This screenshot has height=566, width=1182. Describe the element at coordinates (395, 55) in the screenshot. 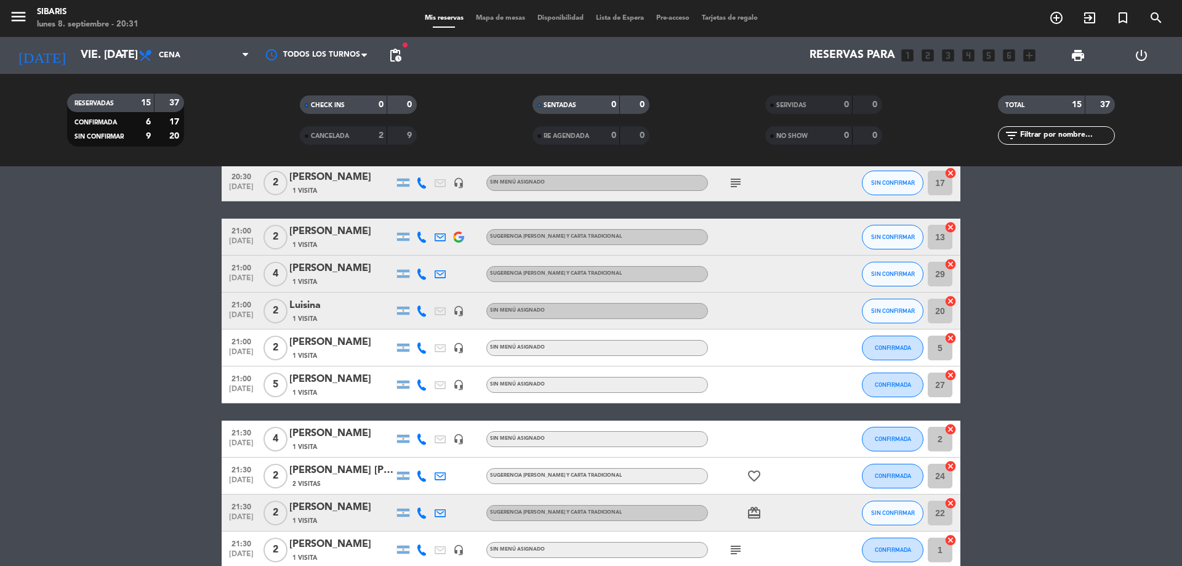

I see `span: pending_actions` at that location.